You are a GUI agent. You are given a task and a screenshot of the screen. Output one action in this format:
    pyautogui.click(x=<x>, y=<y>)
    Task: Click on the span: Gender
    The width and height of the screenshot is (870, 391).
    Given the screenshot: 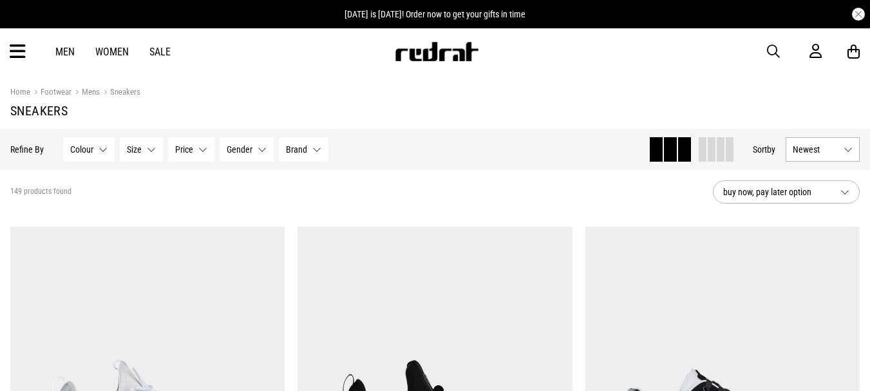 What is the action you would take?
    pyautogui.click(x=240, y=149)
    